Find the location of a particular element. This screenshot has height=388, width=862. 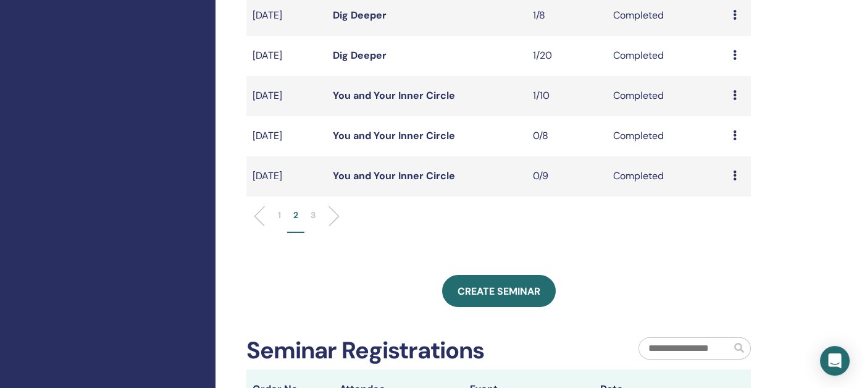

h2: Seminar Registrations is located at coordinates (365, 351).